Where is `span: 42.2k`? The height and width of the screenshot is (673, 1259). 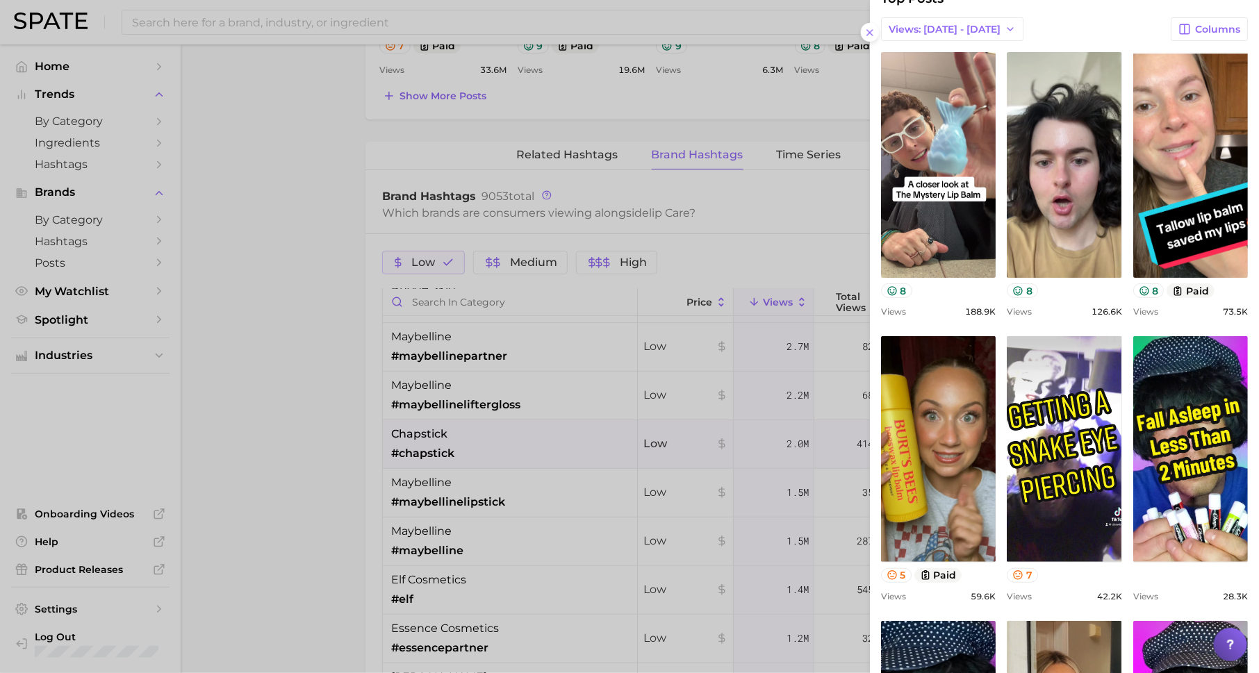
span: 42.2k is located at coordinates (1109, 596).